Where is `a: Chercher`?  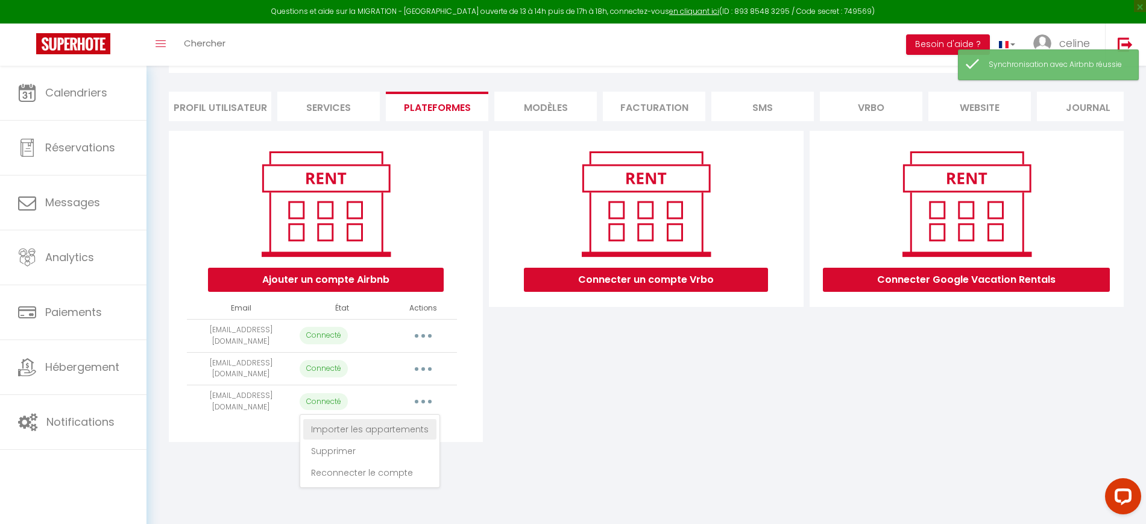
a: Chercher is located at coordinates (204, 45).